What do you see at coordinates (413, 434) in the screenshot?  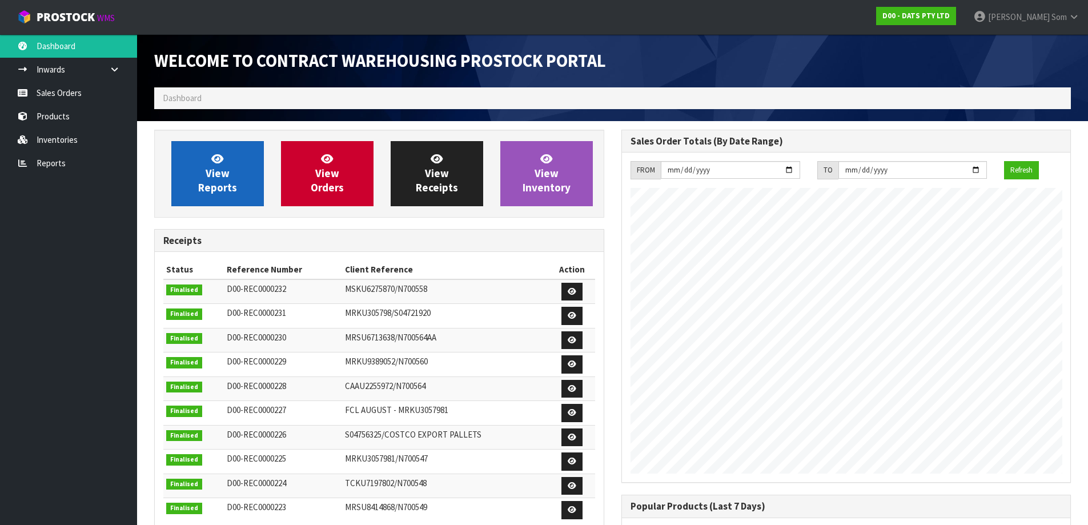 I see `span: S04756325/COSTCO EXPORT PALLETS` at bounding box center [413, 434].